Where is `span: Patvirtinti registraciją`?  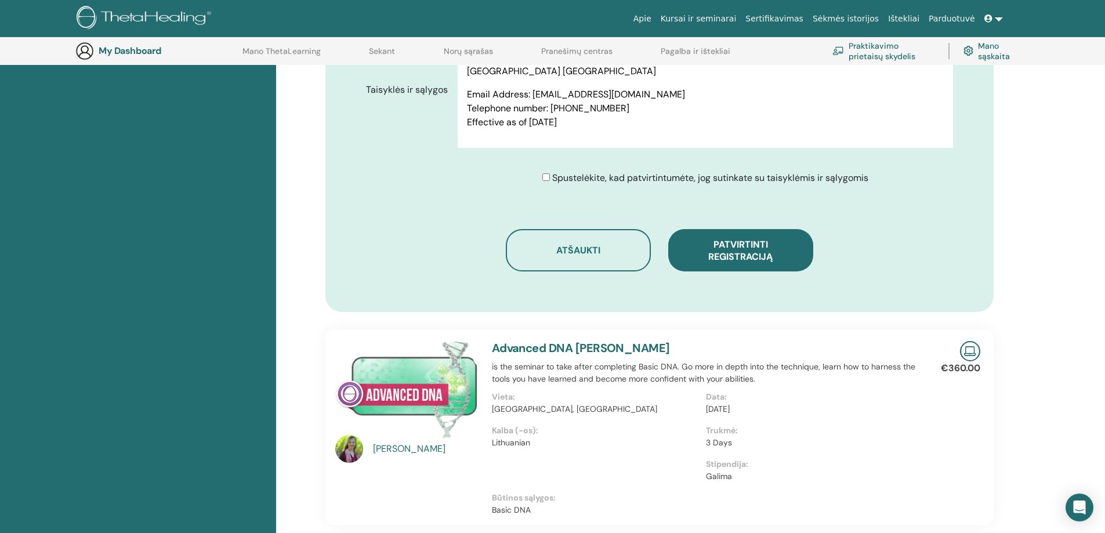 span: Patvirtinti registraciją is located at coordinates (740, 251).